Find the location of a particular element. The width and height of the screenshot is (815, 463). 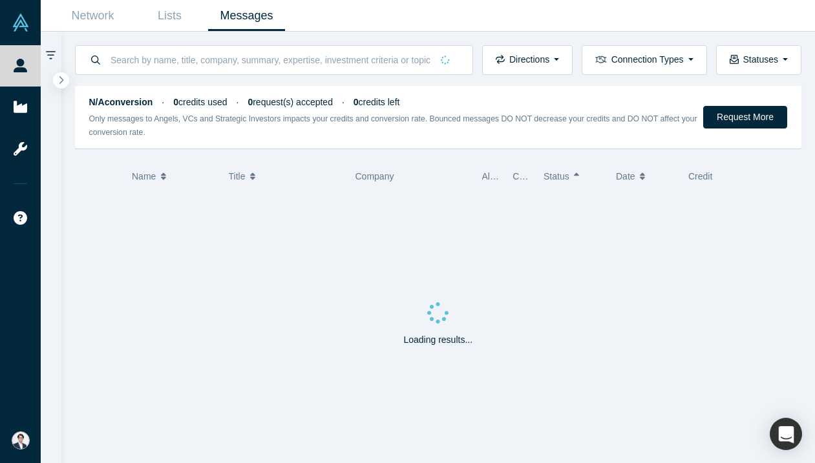

span: Company is located at coordinates (375, 176).